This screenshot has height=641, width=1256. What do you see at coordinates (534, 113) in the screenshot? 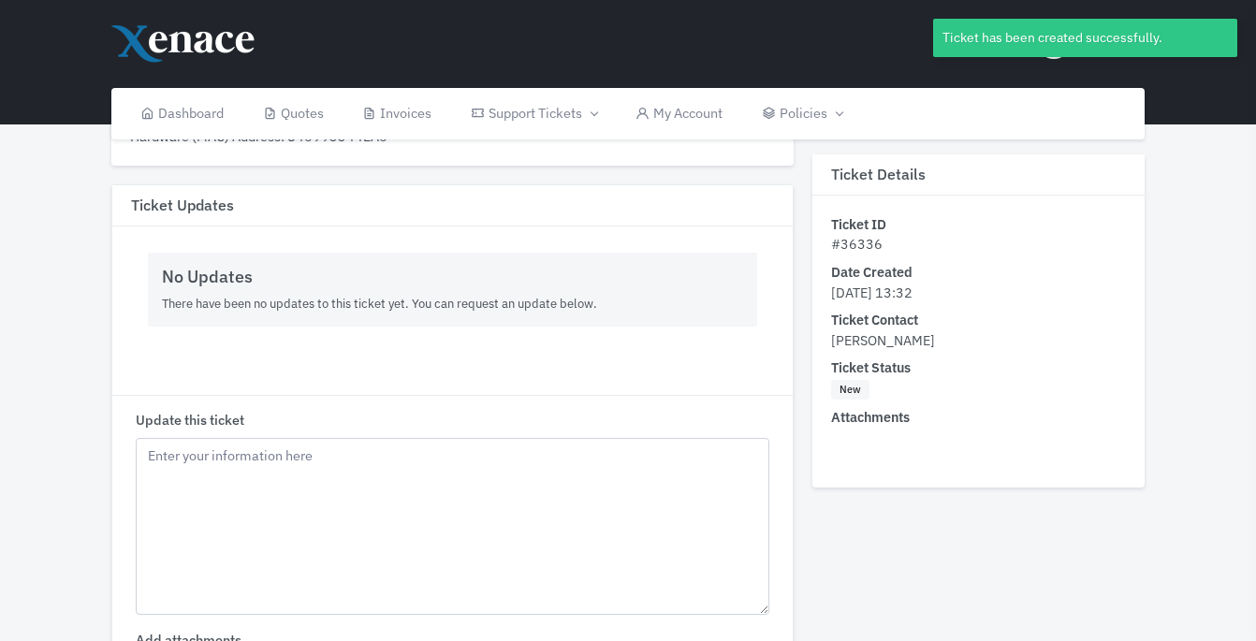
I see `a: Support Tickets` at bounding box center [534, 113].